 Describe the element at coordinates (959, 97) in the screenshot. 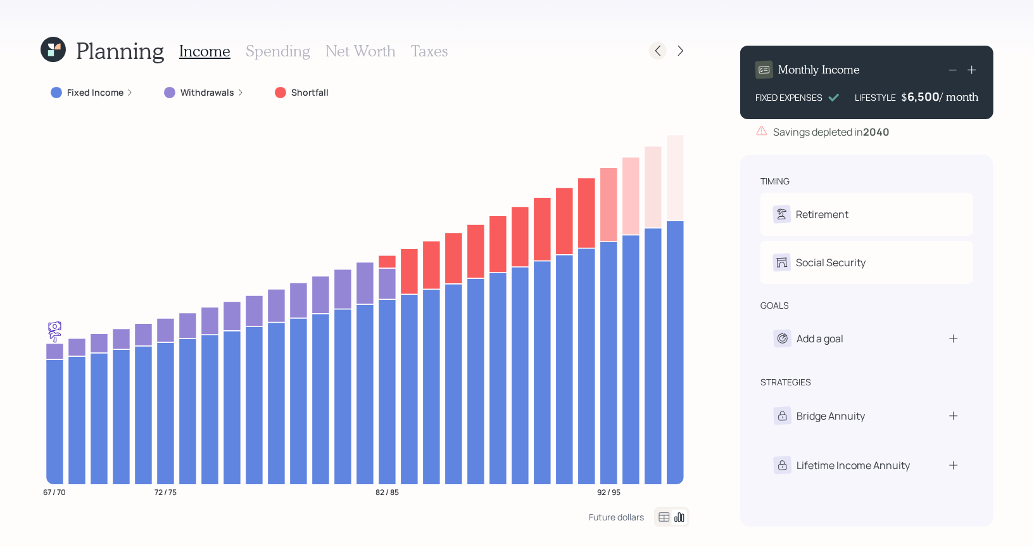

I see `h4: / month` at that location.